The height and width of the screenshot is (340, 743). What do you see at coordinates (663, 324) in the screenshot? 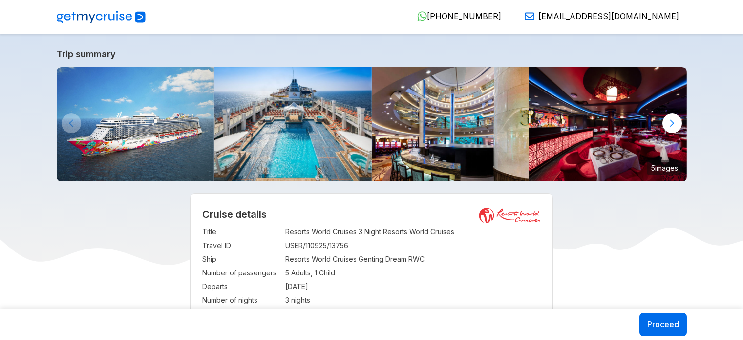
I see `button: Proceed` at bounding box center [663, 324].